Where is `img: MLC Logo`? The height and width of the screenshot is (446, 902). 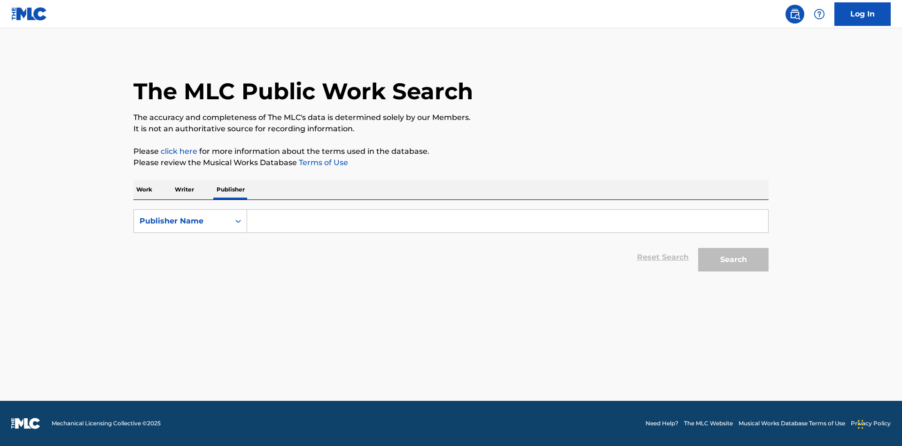
img: MLC Logo is located at coordinates (29, 14).